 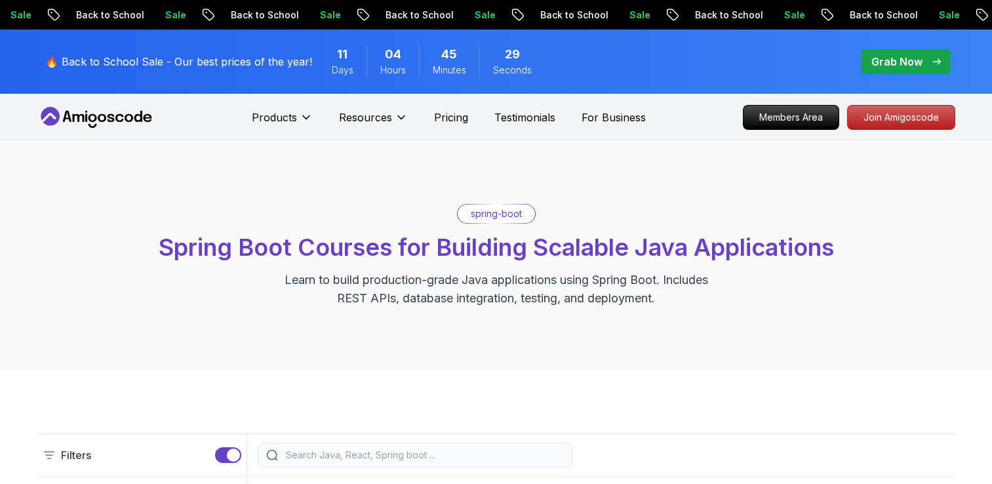 What do you see at coordinates (901, 117) in the screenshot?
I see `a: Join Amigoscode` at bounding box center [901, 117].